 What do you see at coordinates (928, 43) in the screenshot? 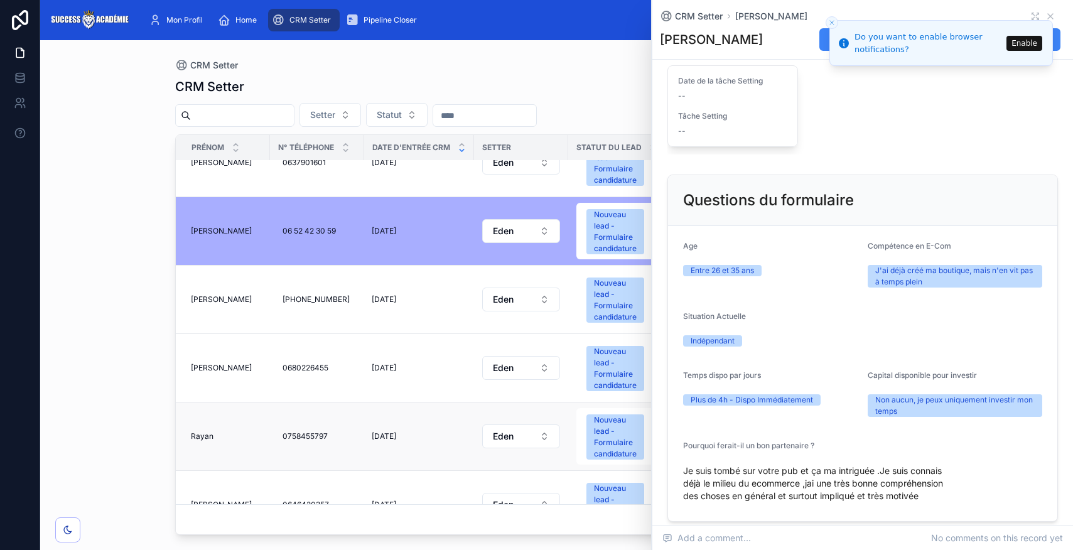
I see `div: Do you want to enable browser notifications?` at bounding box center [928, 43].